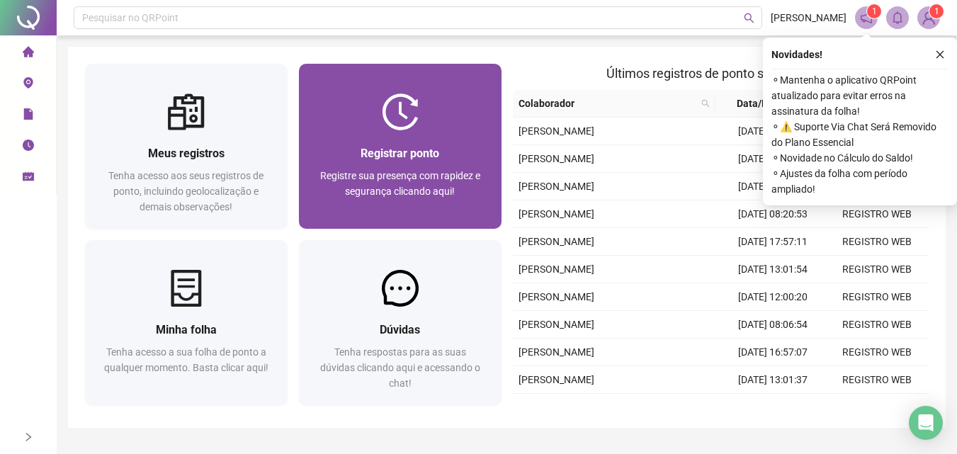  What do you see at coordinates (860, 158) in the screenshot?
I see `span: ⚬ Novidade no Cálculo do Saldo!` at bounding box center [860, 158].